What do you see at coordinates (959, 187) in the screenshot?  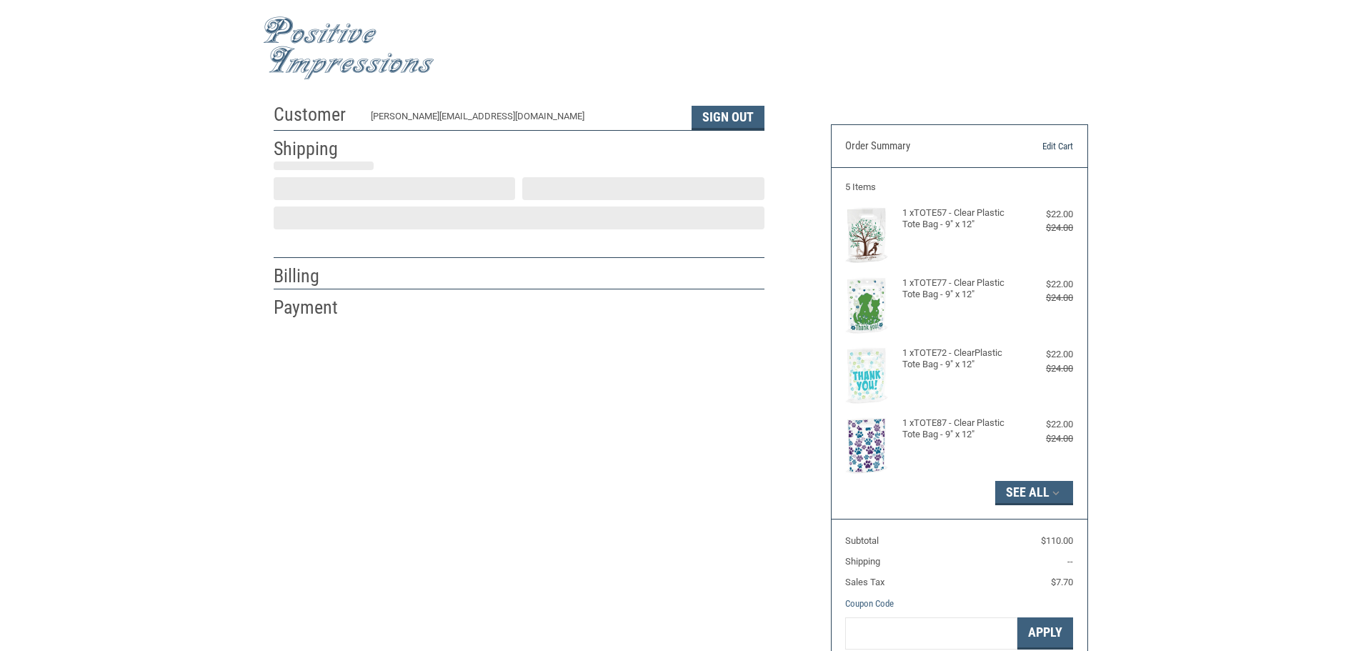 I see `h3: 5 Items` at bounding box center [959, 187].